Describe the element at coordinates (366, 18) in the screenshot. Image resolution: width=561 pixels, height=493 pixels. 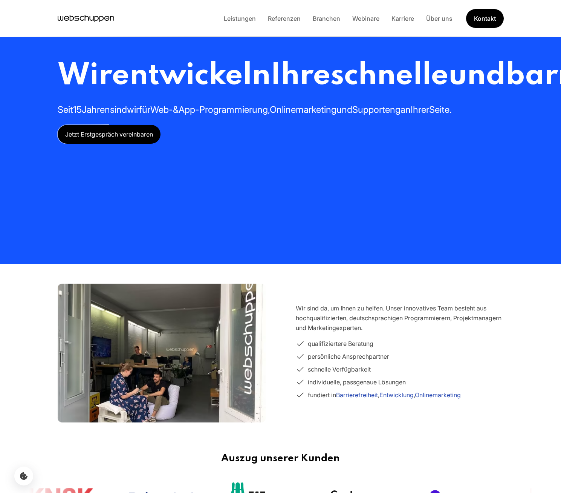
I see `a: Webinare` at that location.